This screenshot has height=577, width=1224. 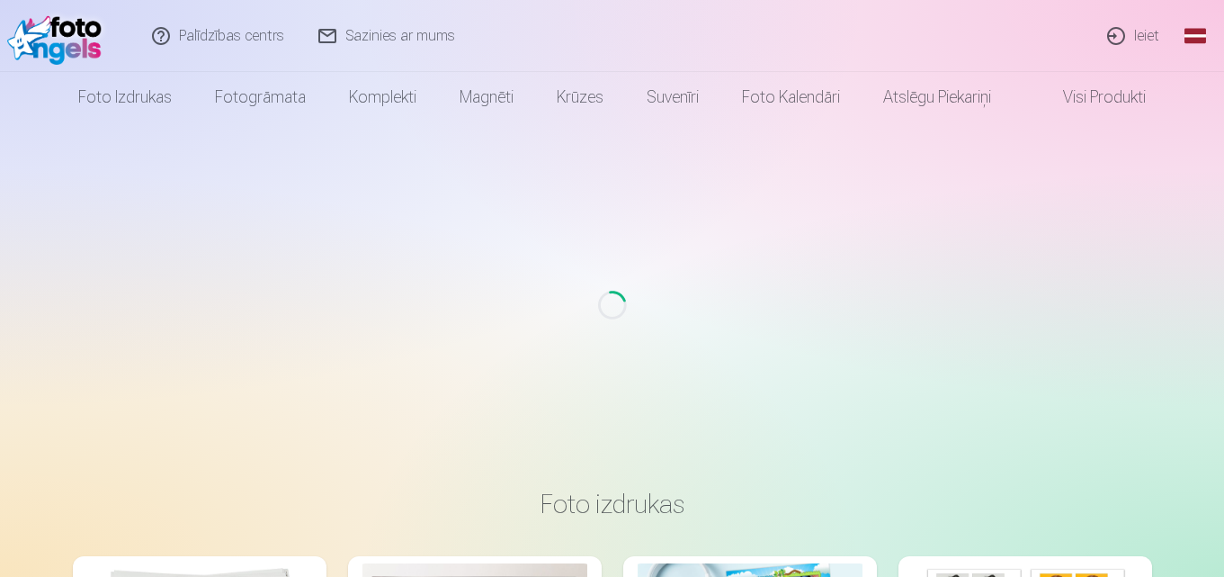 I want to click on img: /fa1, so click(x=58, y=36).